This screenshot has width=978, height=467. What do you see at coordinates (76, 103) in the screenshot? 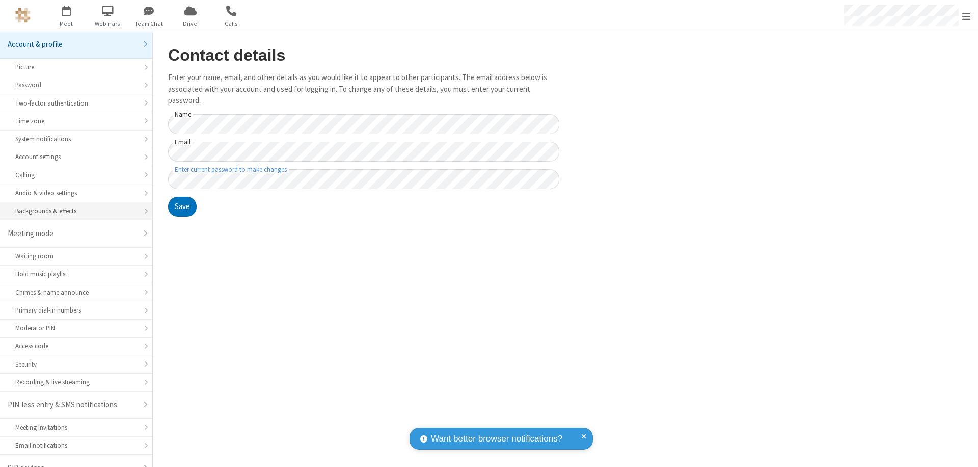
I see `div: Two-factor authentication` at bounding box center [76, 103].